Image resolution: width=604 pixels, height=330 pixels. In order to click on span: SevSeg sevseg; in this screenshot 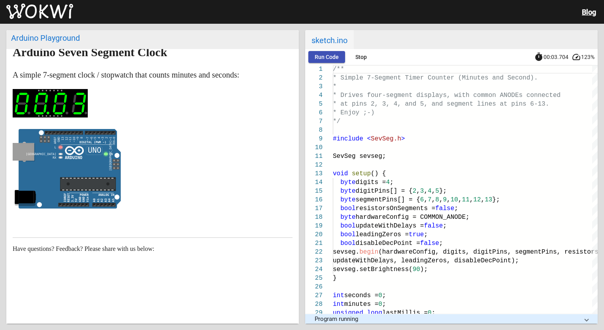, I will do `click(359, 156)`.